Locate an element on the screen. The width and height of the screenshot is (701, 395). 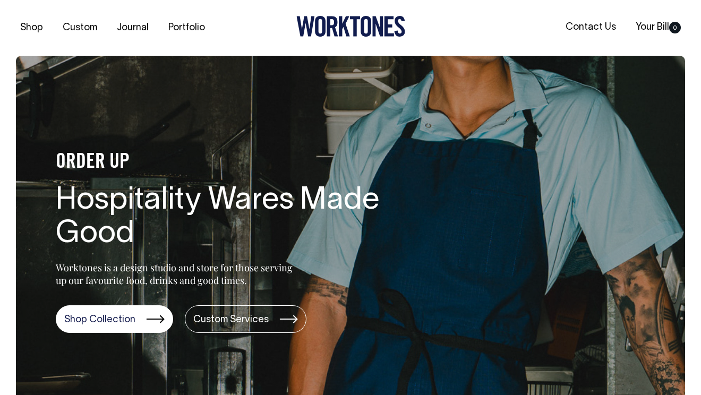
a: Custom Services is located at coordinates (245, 319).